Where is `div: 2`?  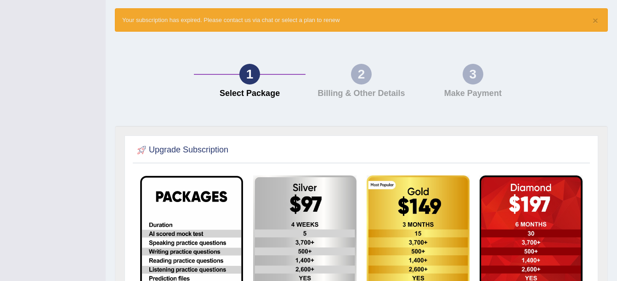
div: 2 is located at coordinates (361, 74).